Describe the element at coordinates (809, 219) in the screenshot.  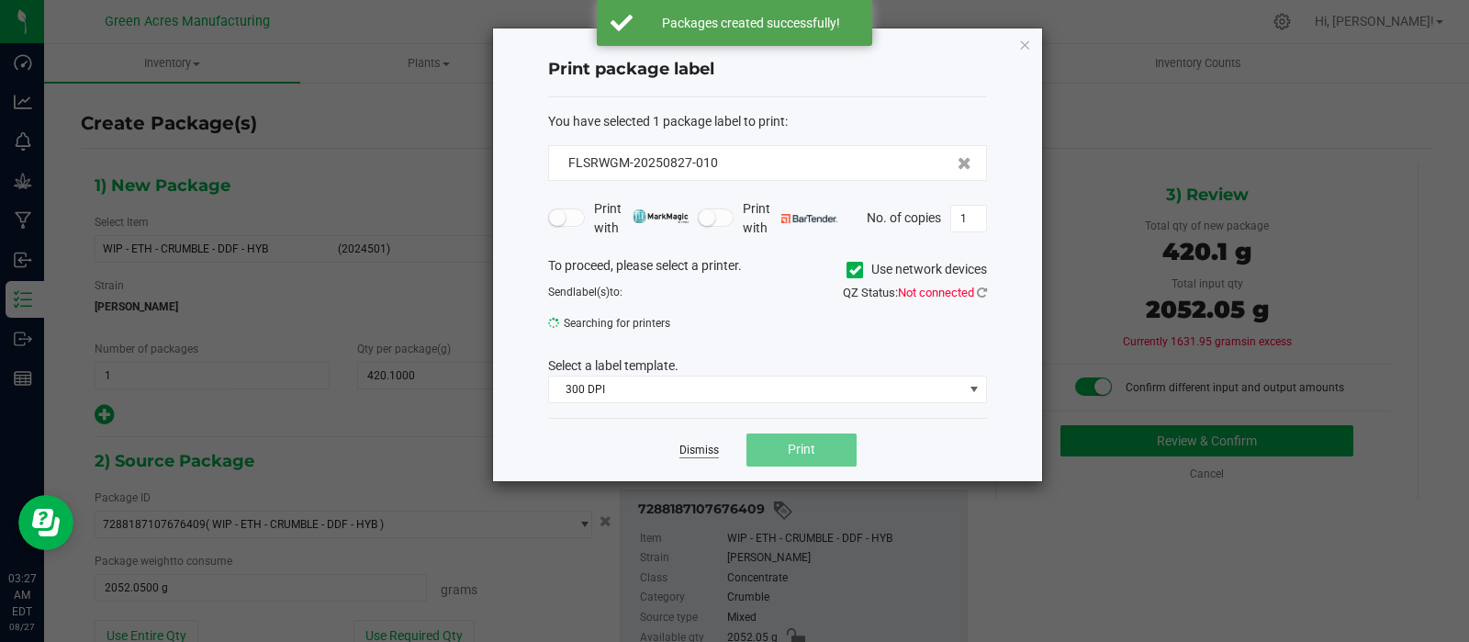
I see `img: bartender.png` at that location.